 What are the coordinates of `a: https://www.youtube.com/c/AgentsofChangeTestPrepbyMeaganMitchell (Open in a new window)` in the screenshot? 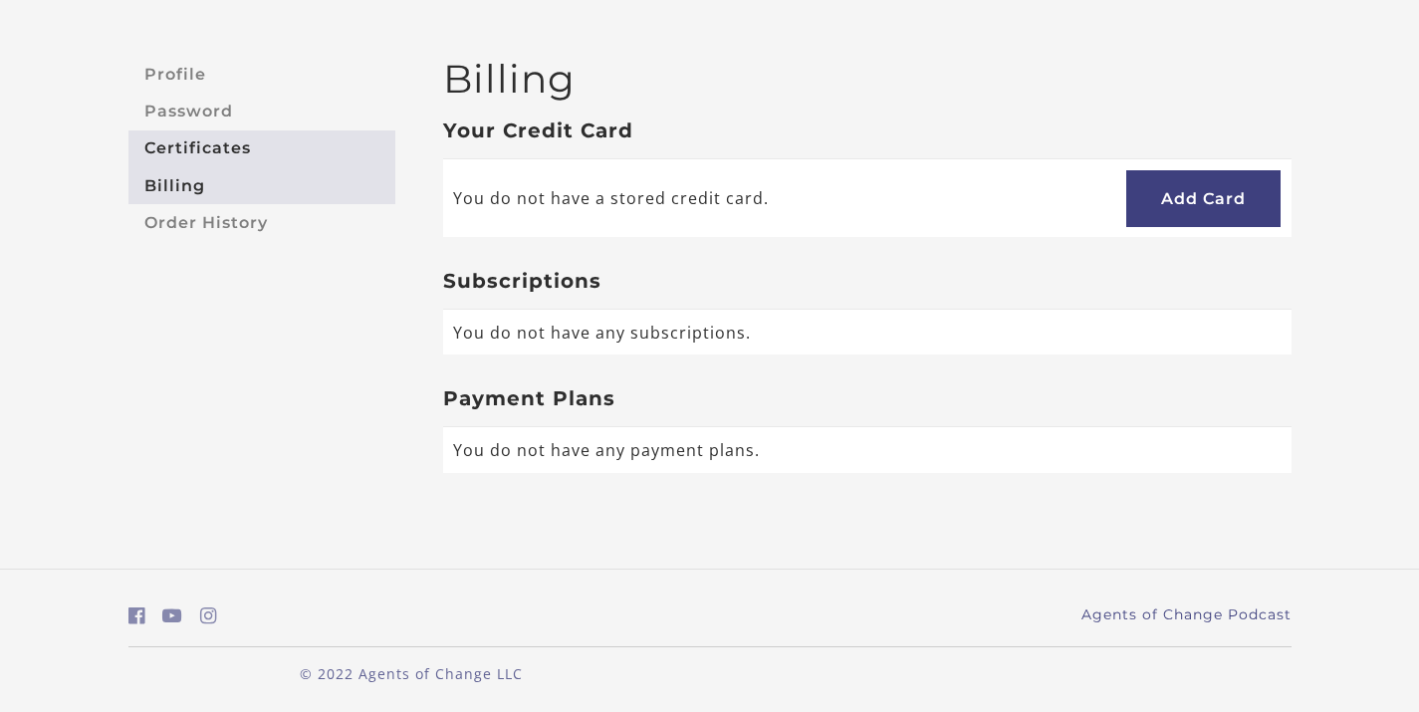 It's located at (172, 616).